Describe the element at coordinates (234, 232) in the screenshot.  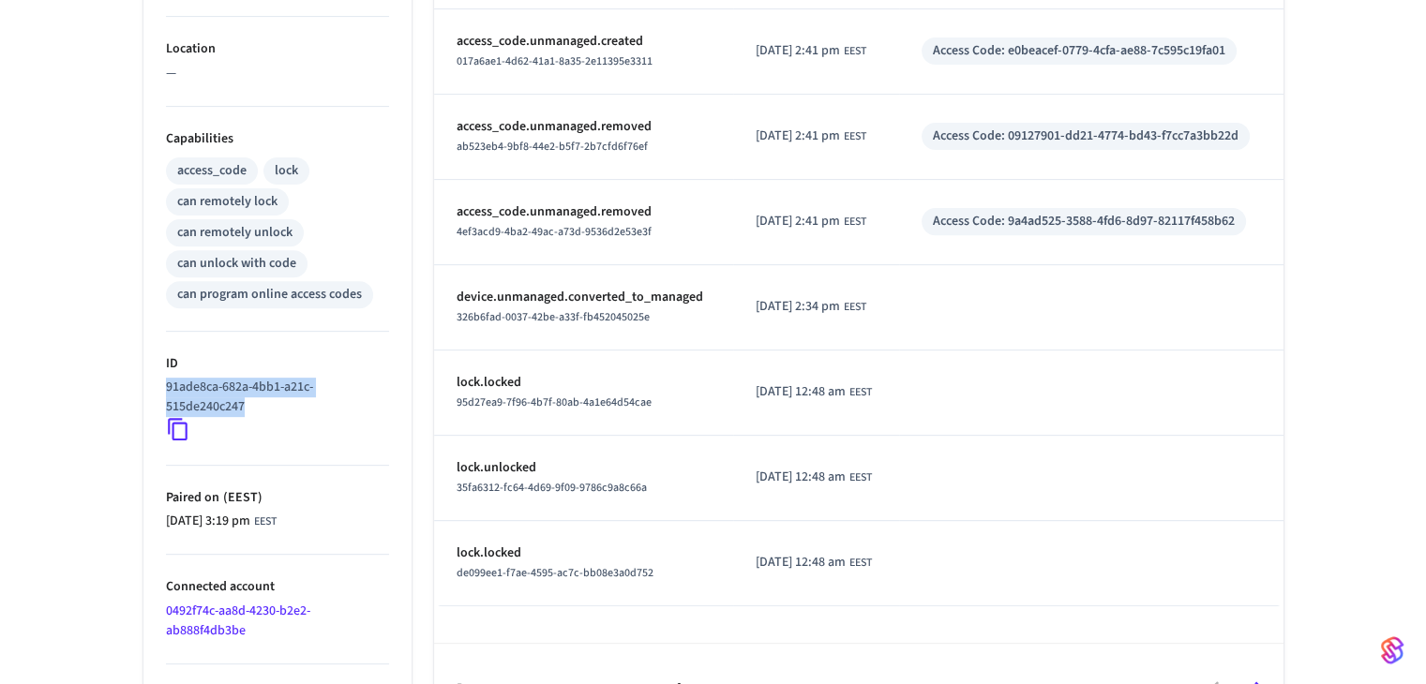
I see `div: can remotely unlock` at that location.